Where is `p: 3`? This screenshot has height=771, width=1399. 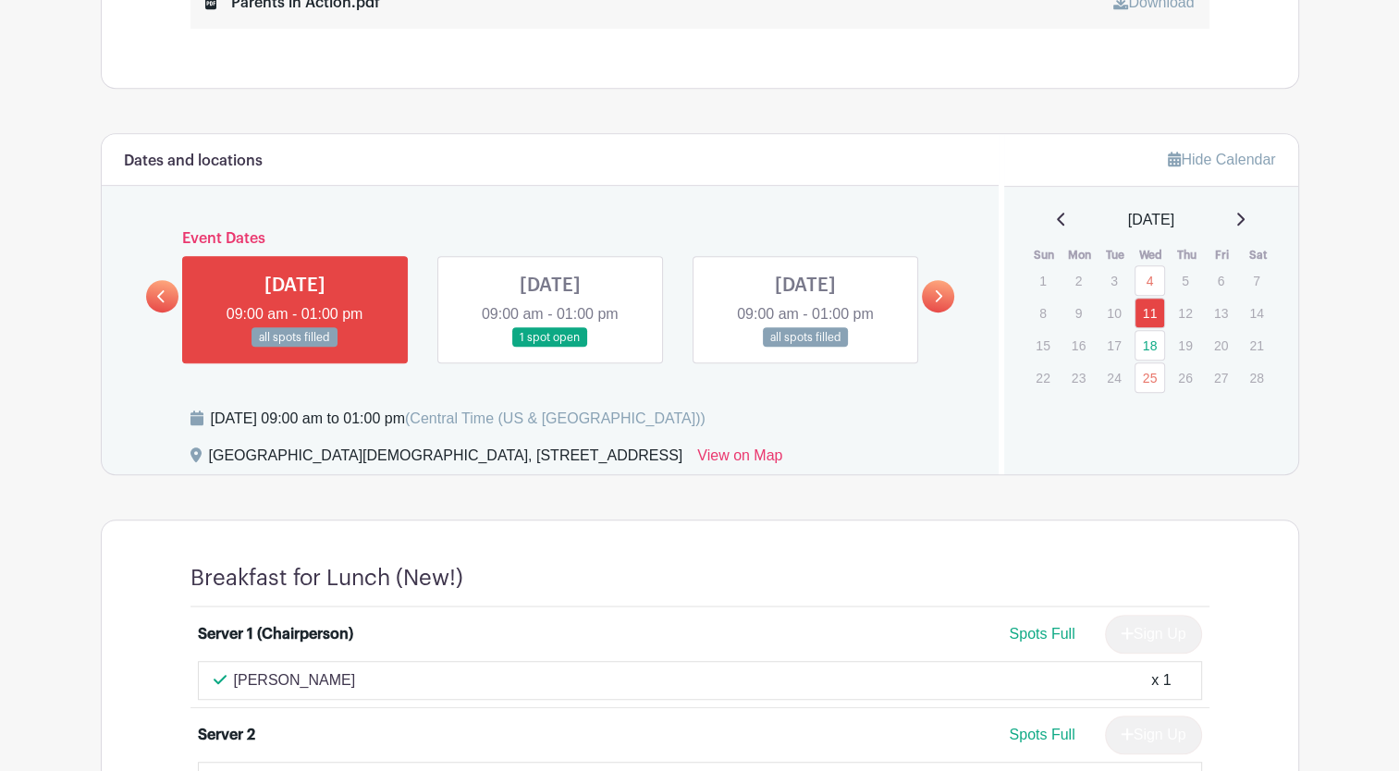 p: 3 is located at coordinates (1113, 280).